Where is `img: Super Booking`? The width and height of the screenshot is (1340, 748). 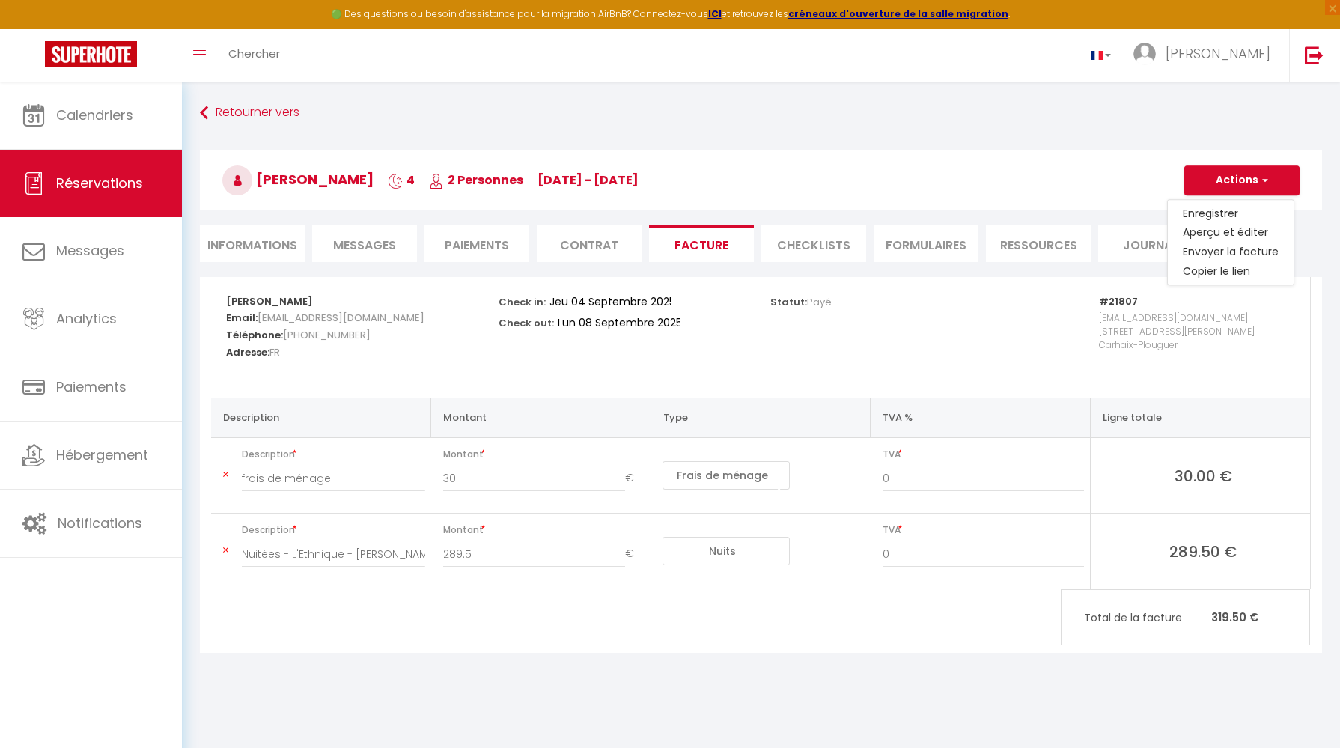
img: Super Booking is located at coordinates (91, 54).